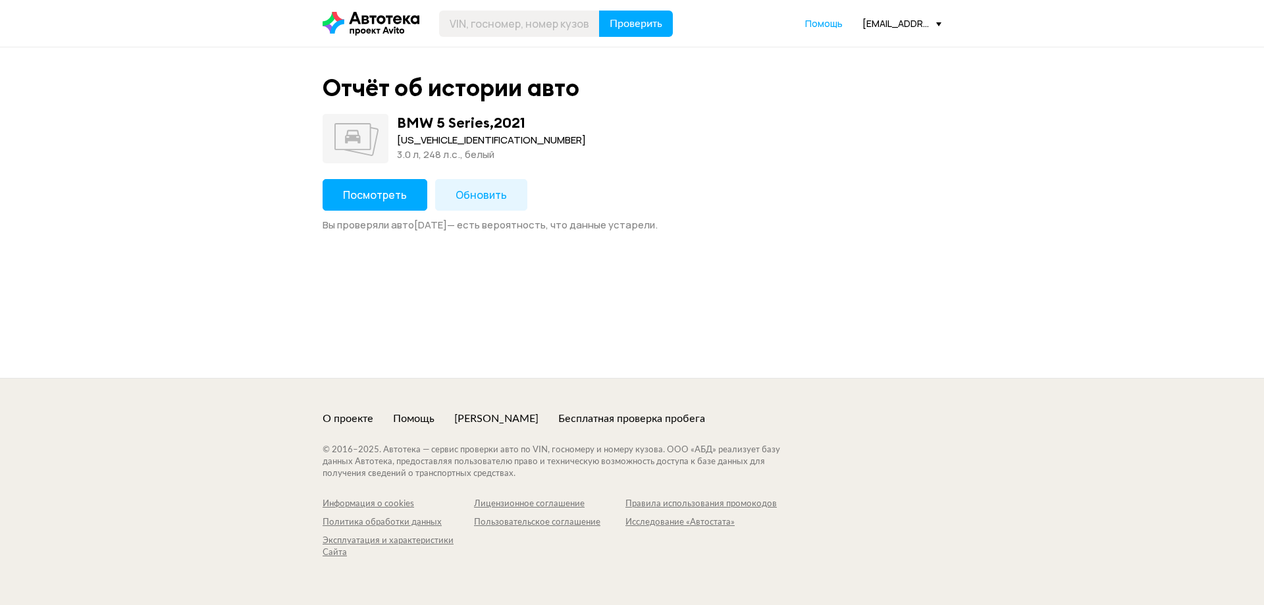  Describe the element at coordinates (491, 155) in the screenshot. I see `div: 3.0 л, 248 л.c., белый` at that location.